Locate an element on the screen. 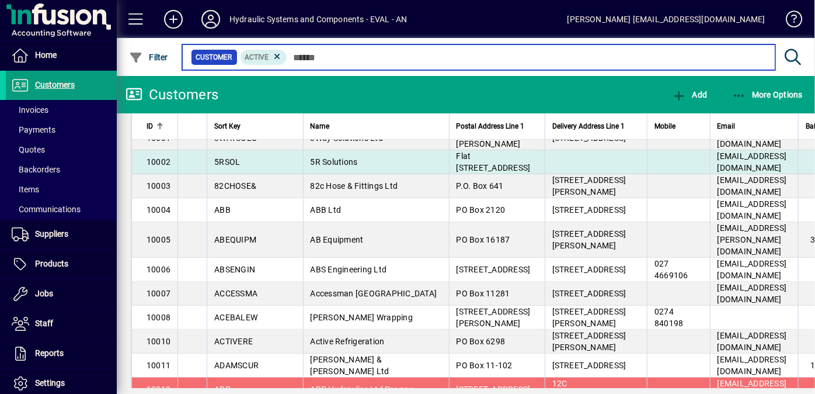 Image resolution: width=815 pixels, height=394 pixels. span: PO Box 11-102 is located at coordinates (485, 365).